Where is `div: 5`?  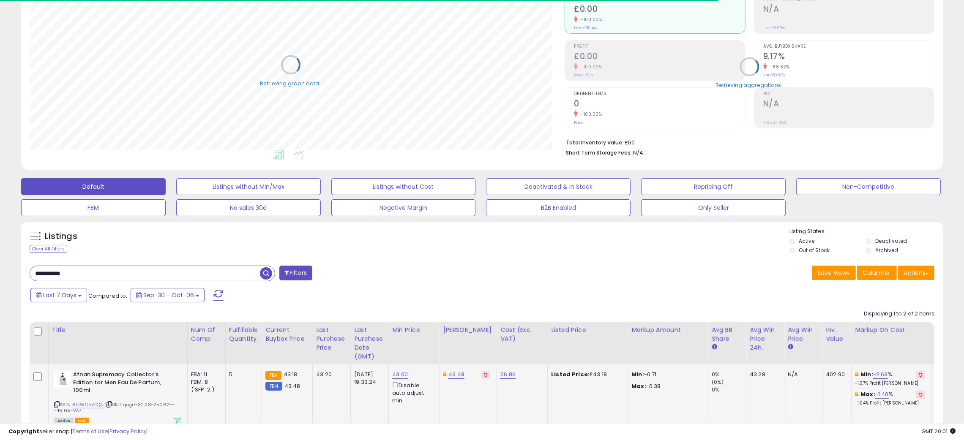
div: 5 is located at coordinates (242, 375).